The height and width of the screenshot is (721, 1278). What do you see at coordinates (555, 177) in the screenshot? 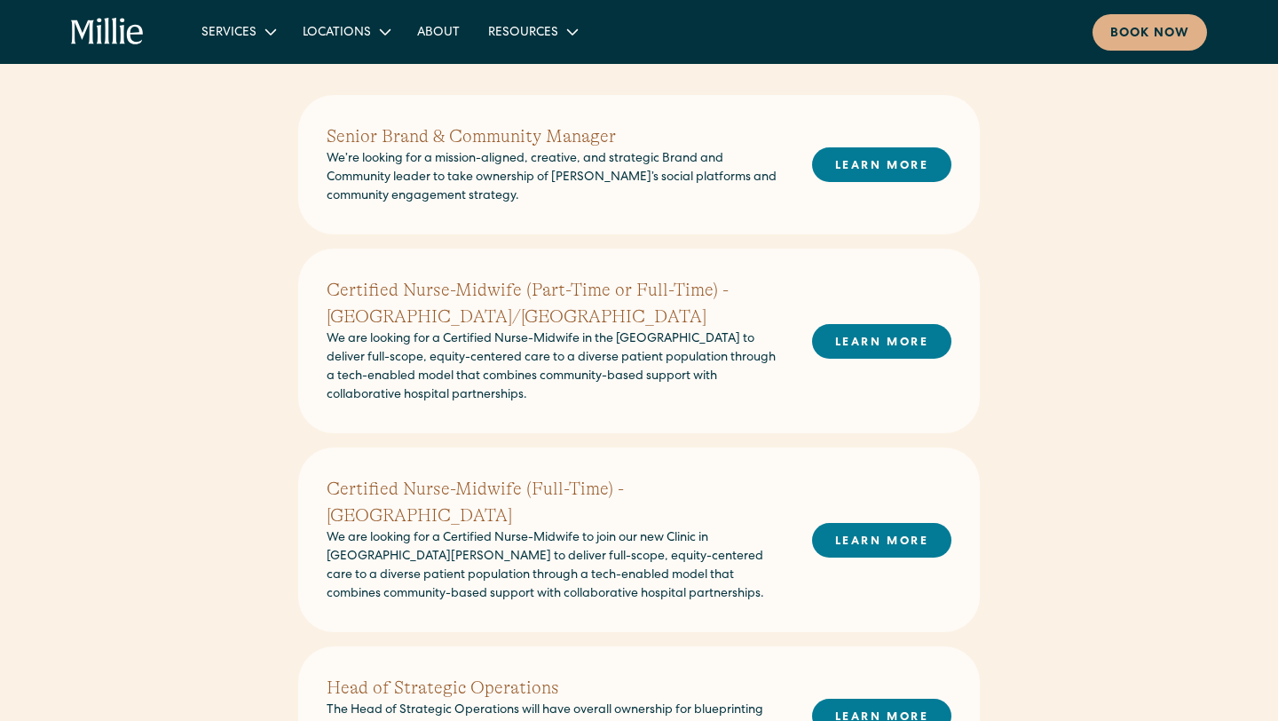
I see `p: We’re looking for a mission-aligned, creative, and strategic Brand and Community leader to take o...` at bounding box center [555, 177].